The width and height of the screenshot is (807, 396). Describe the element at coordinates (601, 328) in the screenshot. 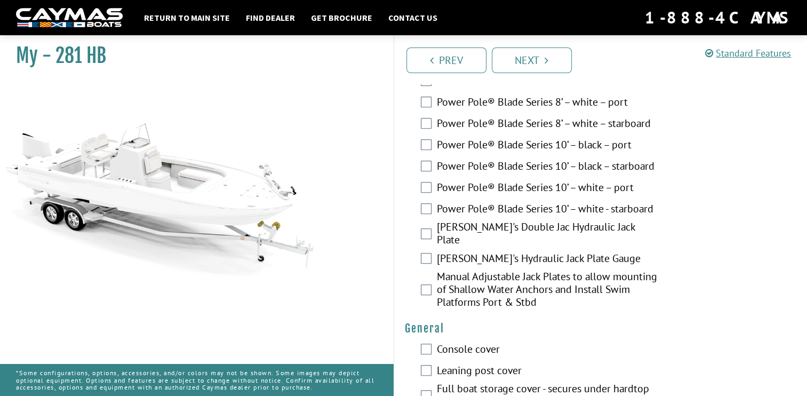

I see `h4: General` at that location.